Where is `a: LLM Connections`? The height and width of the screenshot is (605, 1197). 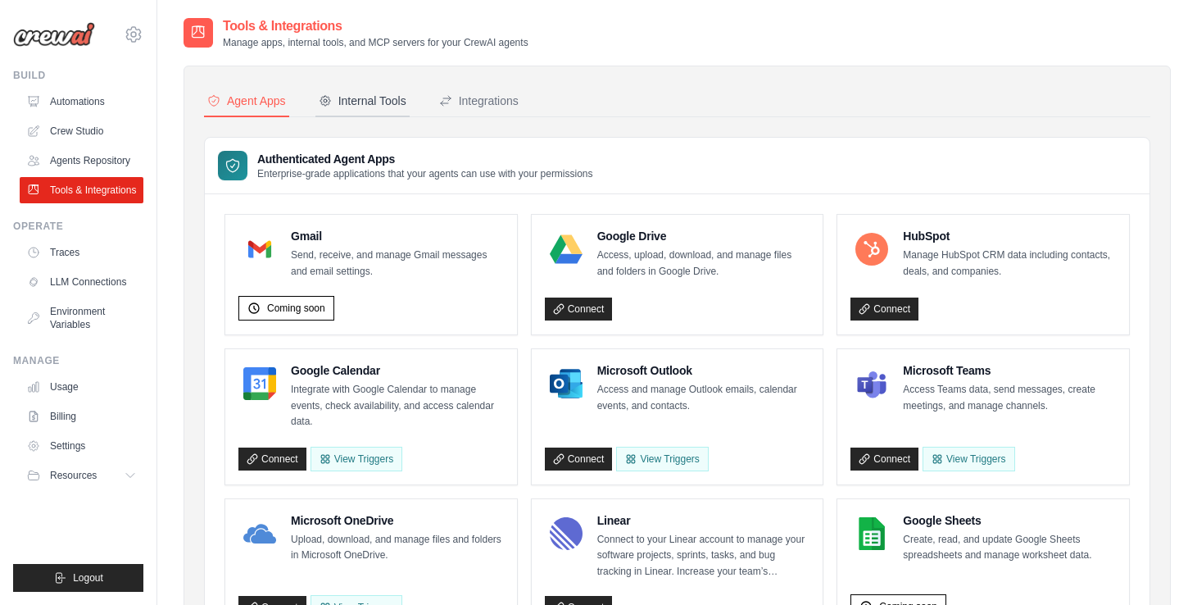
a: LLM Connections is located at coordinates (81, 282).